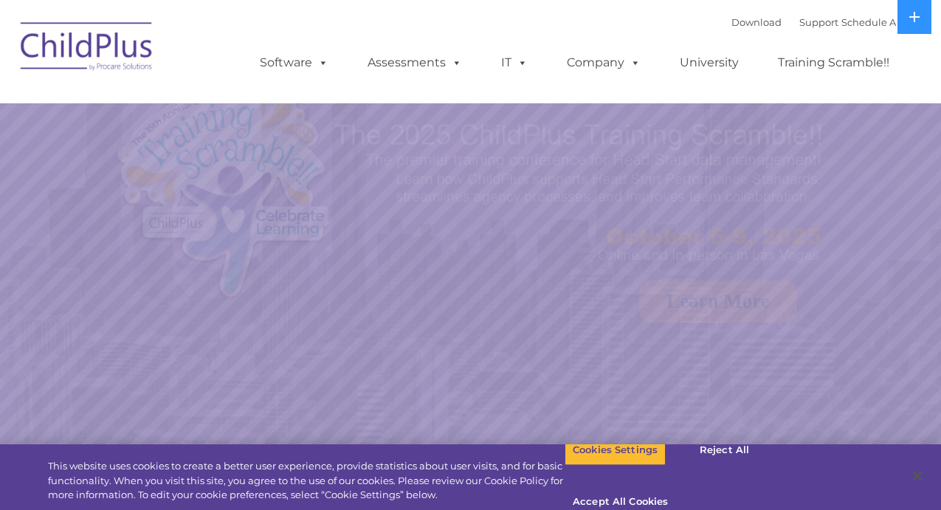  What do you see at coordinates (415, 63) in the screenshot?
I see `a: Assessments` at bounding box center [415, 63].